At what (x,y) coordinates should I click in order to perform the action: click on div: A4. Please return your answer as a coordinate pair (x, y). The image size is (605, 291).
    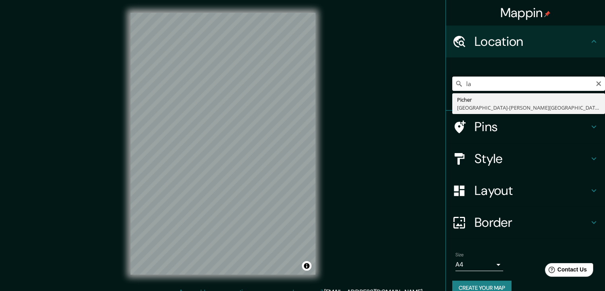
    Looking at the image, I should click on (480, 264).